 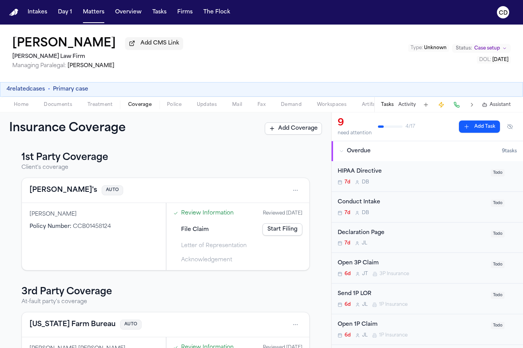 I want to click on button: Make a Call, so click(x=456, y=105).